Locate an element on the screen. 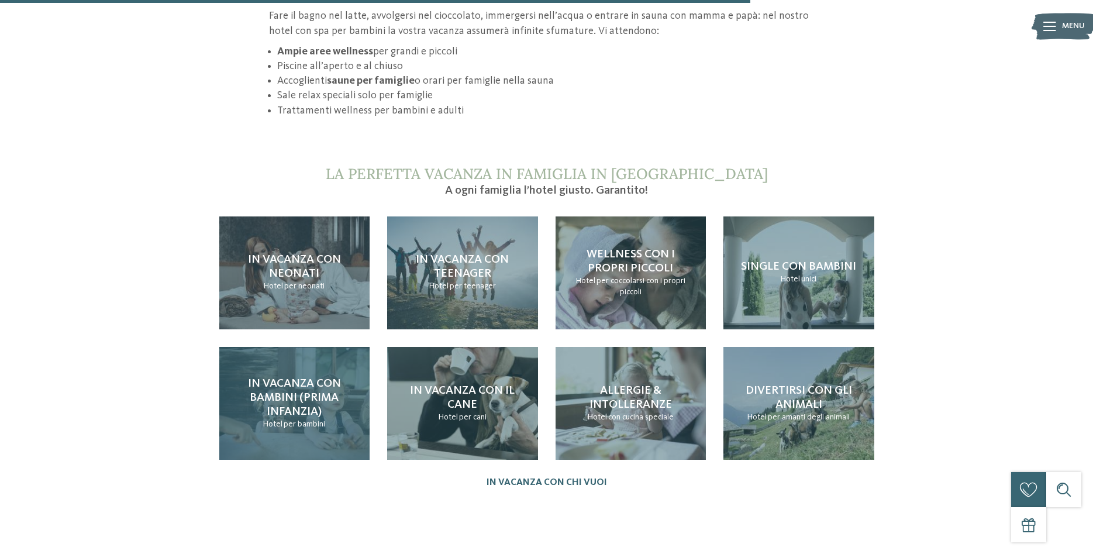 The image size is (1093, 554). a: Hotel con spa per bambini: è tempo di coccole! In vacanza con teenager Hotel per teenager is located at coordinates (463, 273).